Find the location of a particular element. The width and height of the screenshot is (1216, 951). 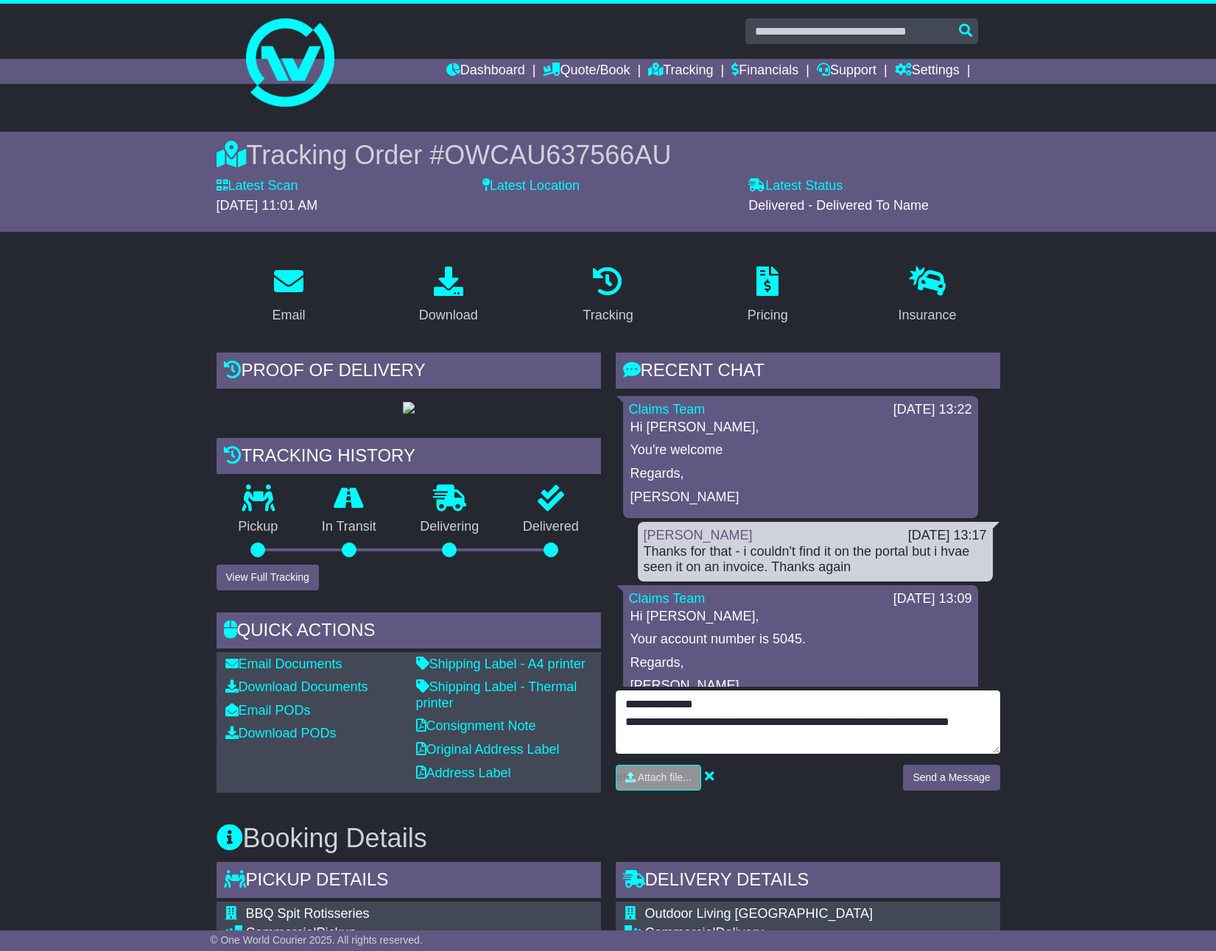

button: Send a Message is located at coordinates (951, 778).